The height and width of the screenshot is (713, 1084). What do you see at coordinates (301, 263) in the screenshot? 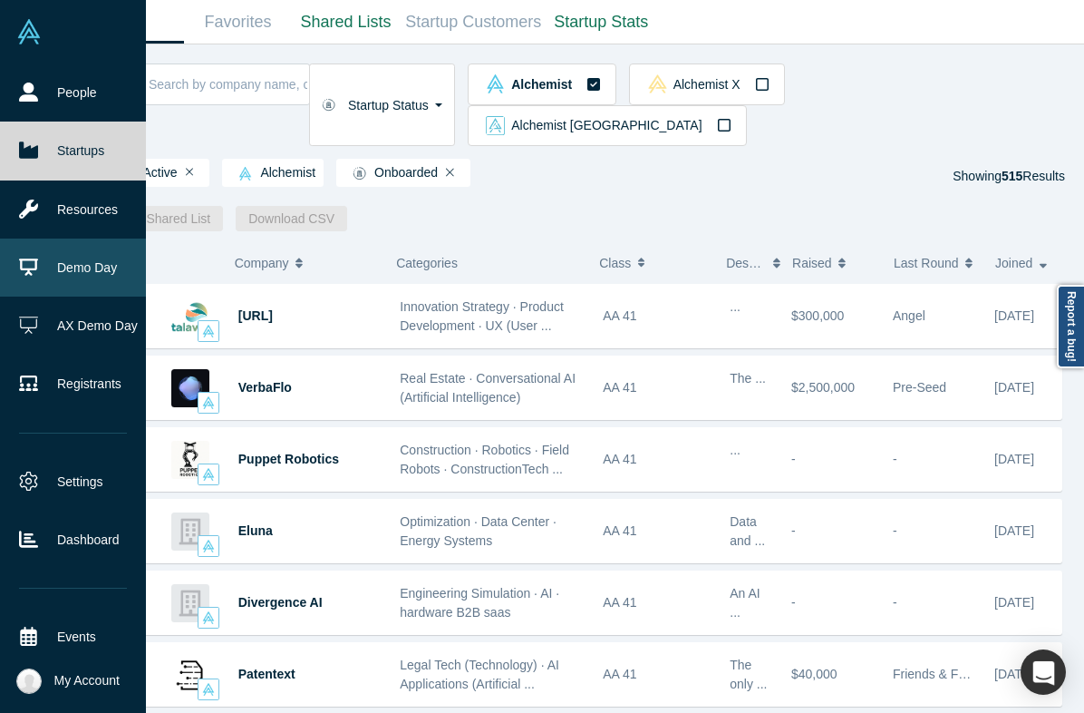
I see `button: Company` at bounding box center [301, 263].